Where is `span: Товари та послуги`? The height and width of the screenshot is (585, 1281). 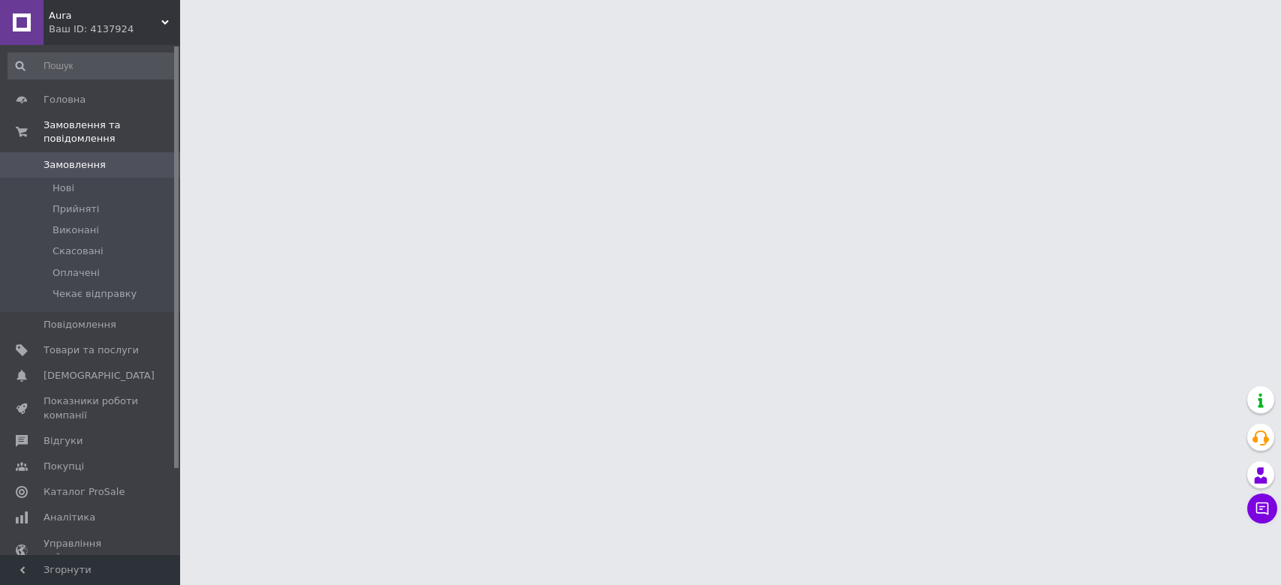 span: Товари та послуги is located at coordinates (91, 350).